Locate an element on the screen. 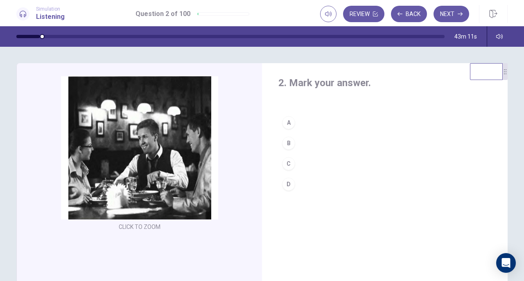  div: C is located at coordinates (289, 163).